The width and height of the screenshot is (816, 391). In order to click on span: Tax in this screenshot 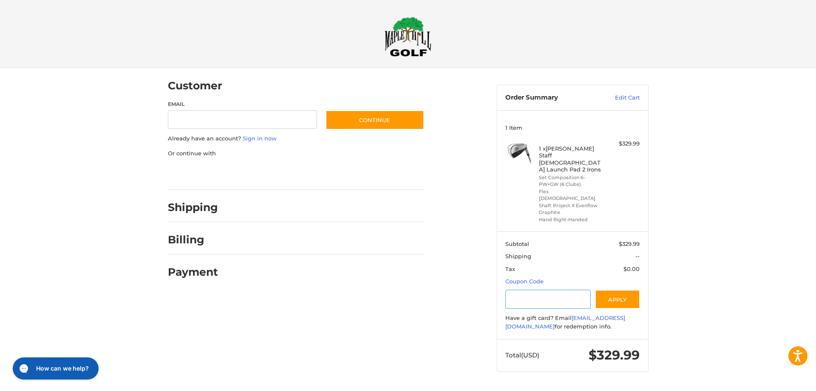, I will do `click(510, 269)`.